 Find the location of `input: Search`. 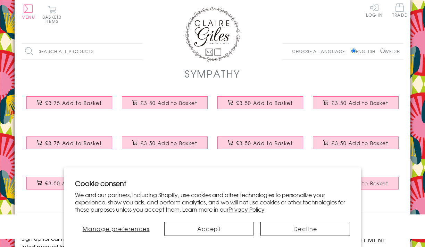

input: Search is located at coordinates (139, 51).